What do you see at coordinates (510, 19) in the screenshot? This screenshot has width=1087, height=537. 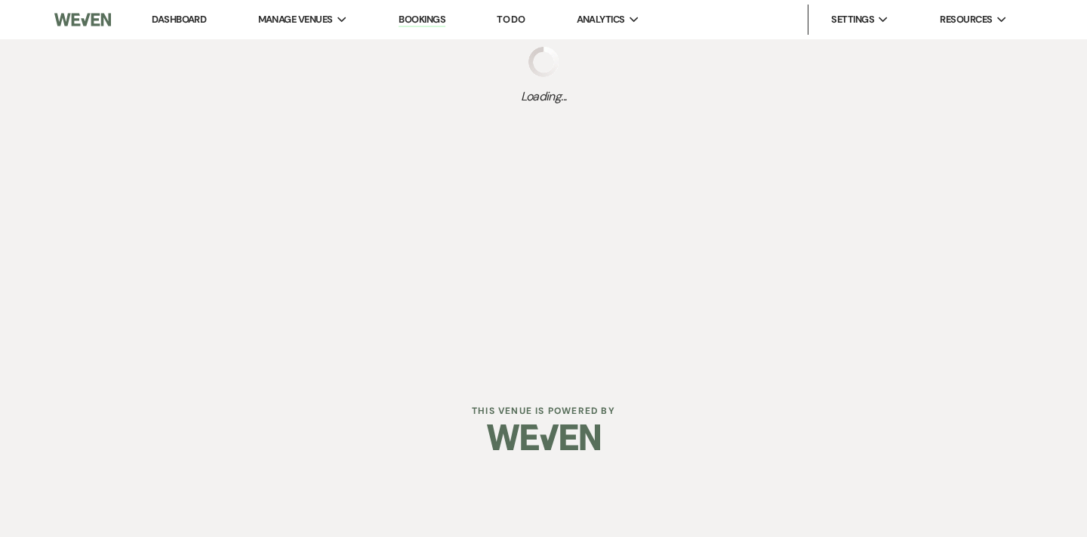 I see `a: To Do` at bounding box center [510, 19].